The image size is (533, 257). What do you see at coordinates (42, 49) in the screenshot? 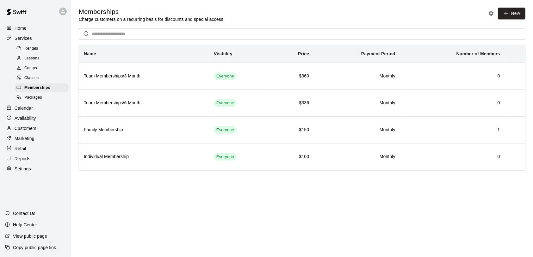
I see `div: Rentals` at bounding box center [42, 49].